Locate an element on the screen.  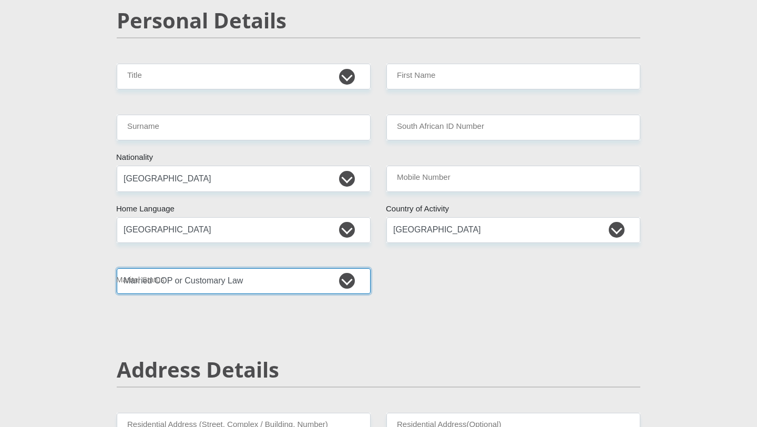
h2: Address Details is located at coordinates (379, 370).